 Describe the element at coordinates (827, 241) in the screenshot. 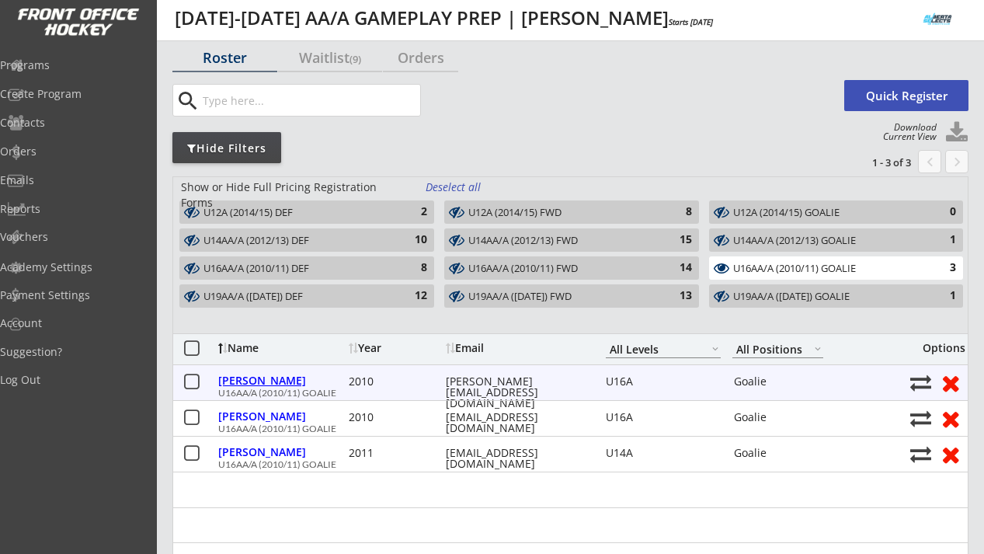

I see `div: U14AA/A (2012/13) GOALIE` at that location.